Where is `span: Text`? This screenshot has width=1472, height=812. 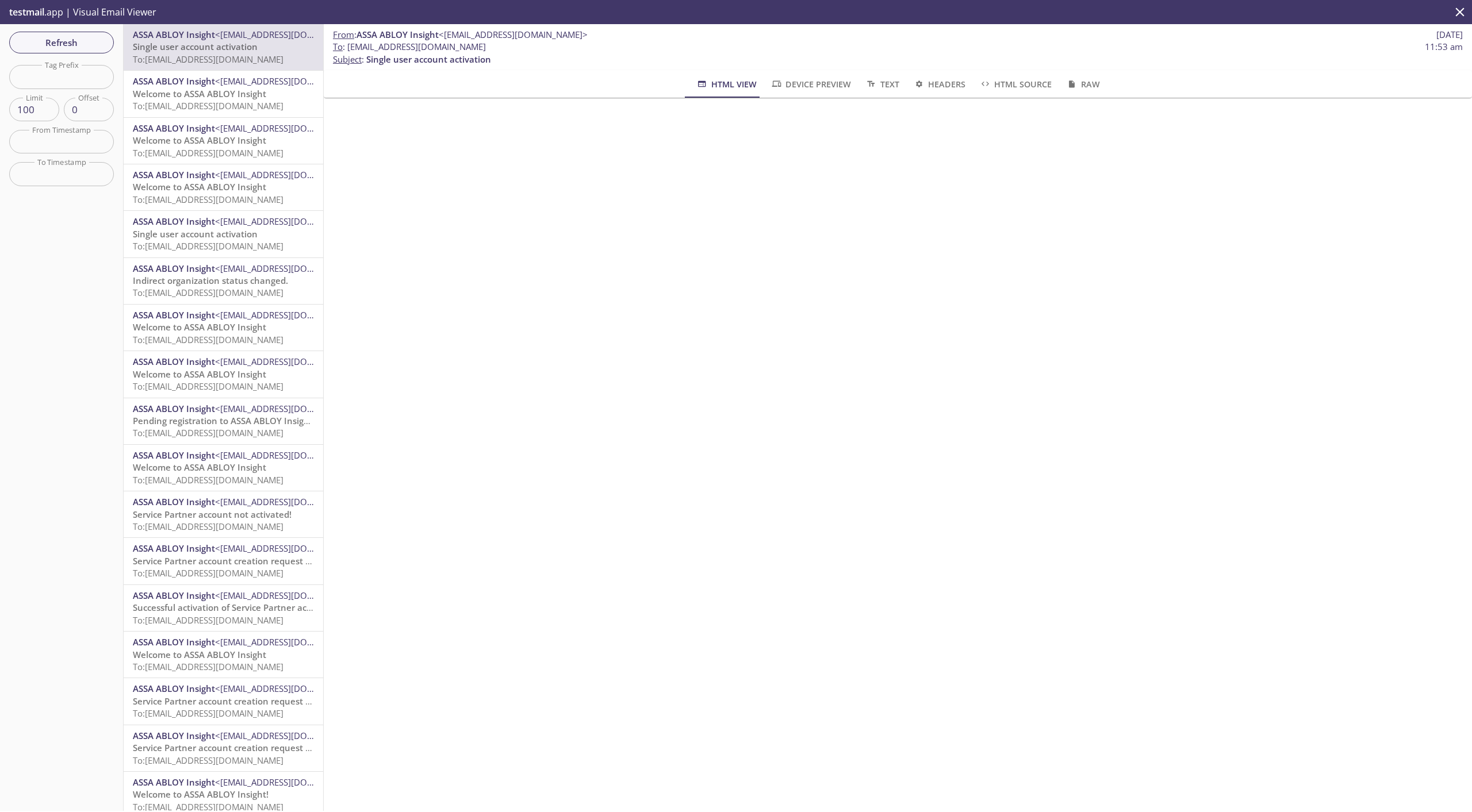
span: Text is located at coordinates (882, 84).